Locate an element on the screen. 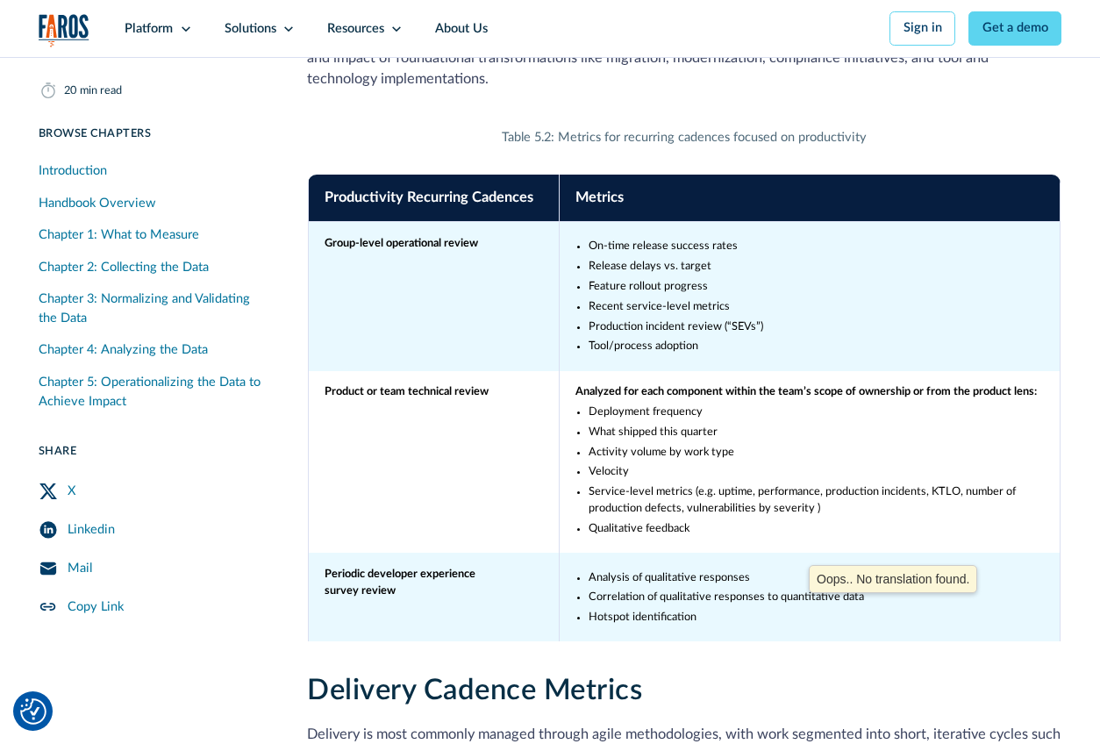 This screenshot has height=744, width=1100. a: Chapter 3: Normalizing and Validating the Data is located at coordinates (154, 308).